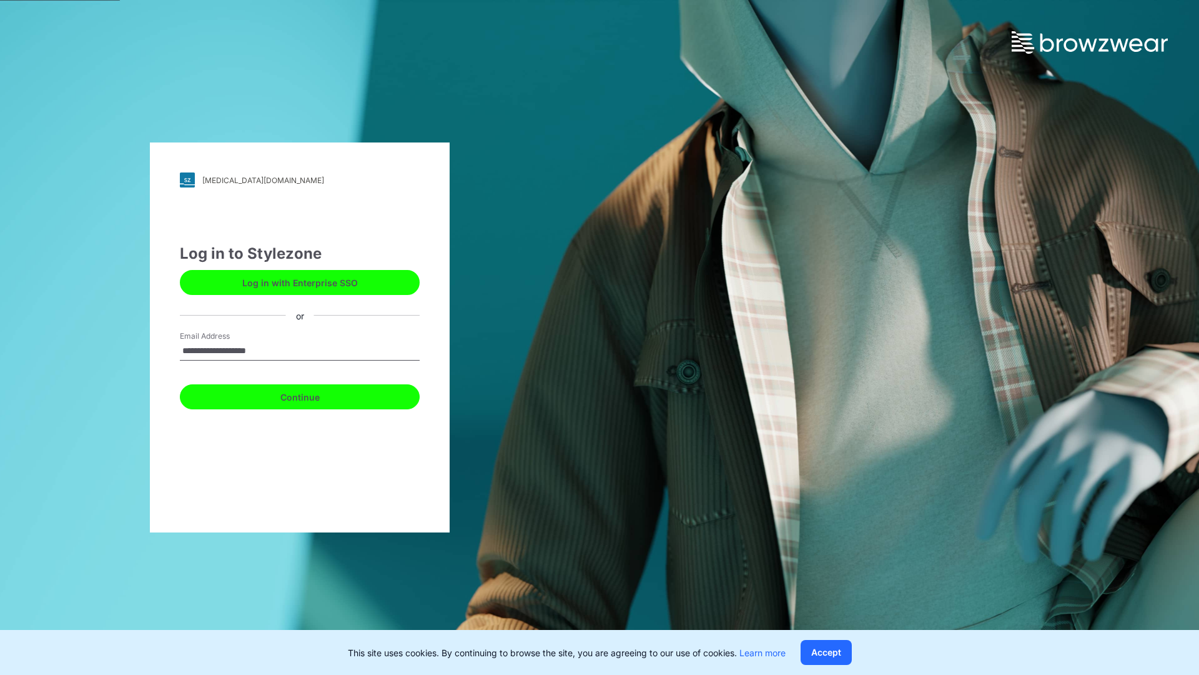  I want to click on p: This site uses cookies. By continuing to browse the site, you are agreeing to our use of cookies., so click(566, 652).